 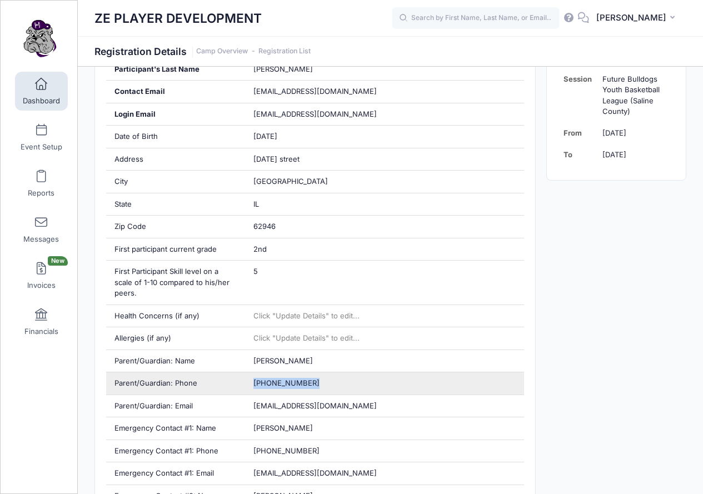 What do you see at coordinates (178, 18) in the screenshot?
I see `h1: ZE PLAYER DEVELOPMENT` at bounding box center [178, 18].